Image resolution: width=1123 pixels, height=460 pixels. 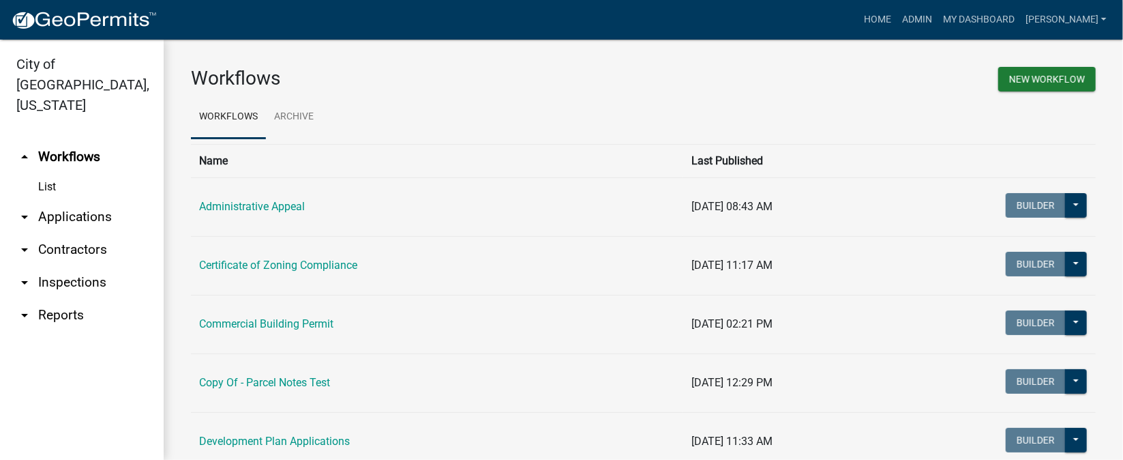 I want to click on a: Home, so click(x=878, y=20).